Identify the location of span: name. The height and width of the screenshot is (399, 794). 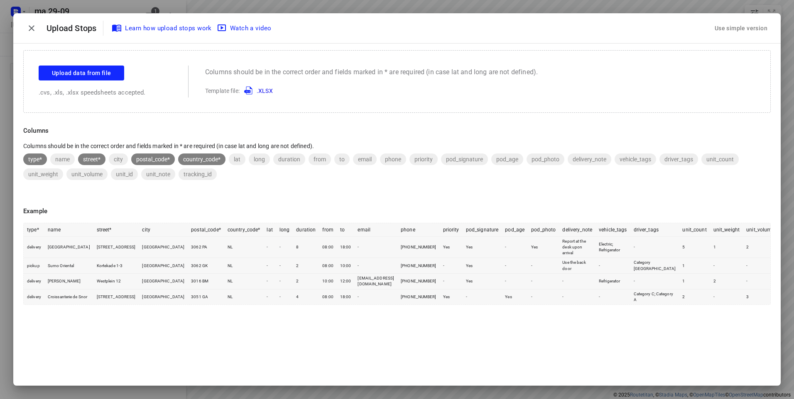
(62, 159).